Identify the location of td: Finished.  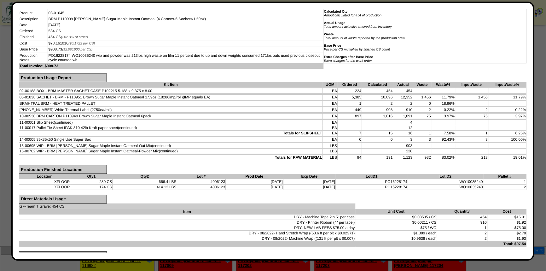
(33, 37).